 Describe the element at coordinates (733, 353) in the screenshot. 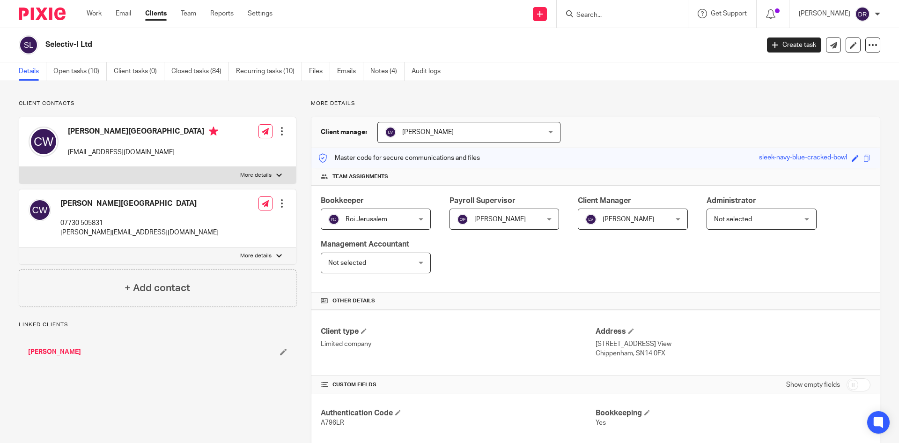

I see `p: Chippenham, SN14 0FX` at that location.